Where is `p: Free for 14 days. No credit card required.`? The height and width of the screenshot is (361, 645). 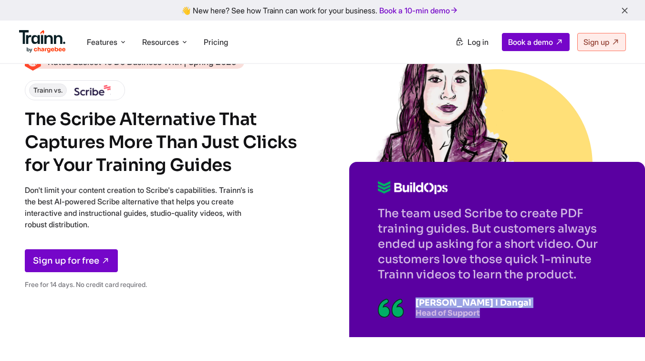
p: Free for 14 days. No credit card required. is located at coordinates (139, 285).